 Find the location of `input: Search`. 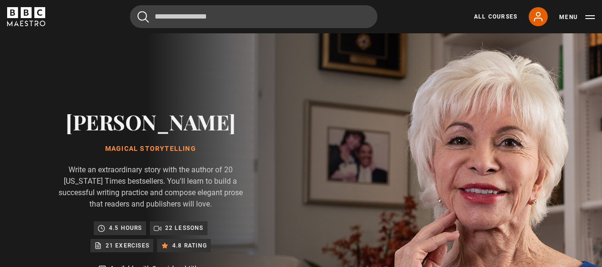

input: Search is located at coordinates (254, 17).